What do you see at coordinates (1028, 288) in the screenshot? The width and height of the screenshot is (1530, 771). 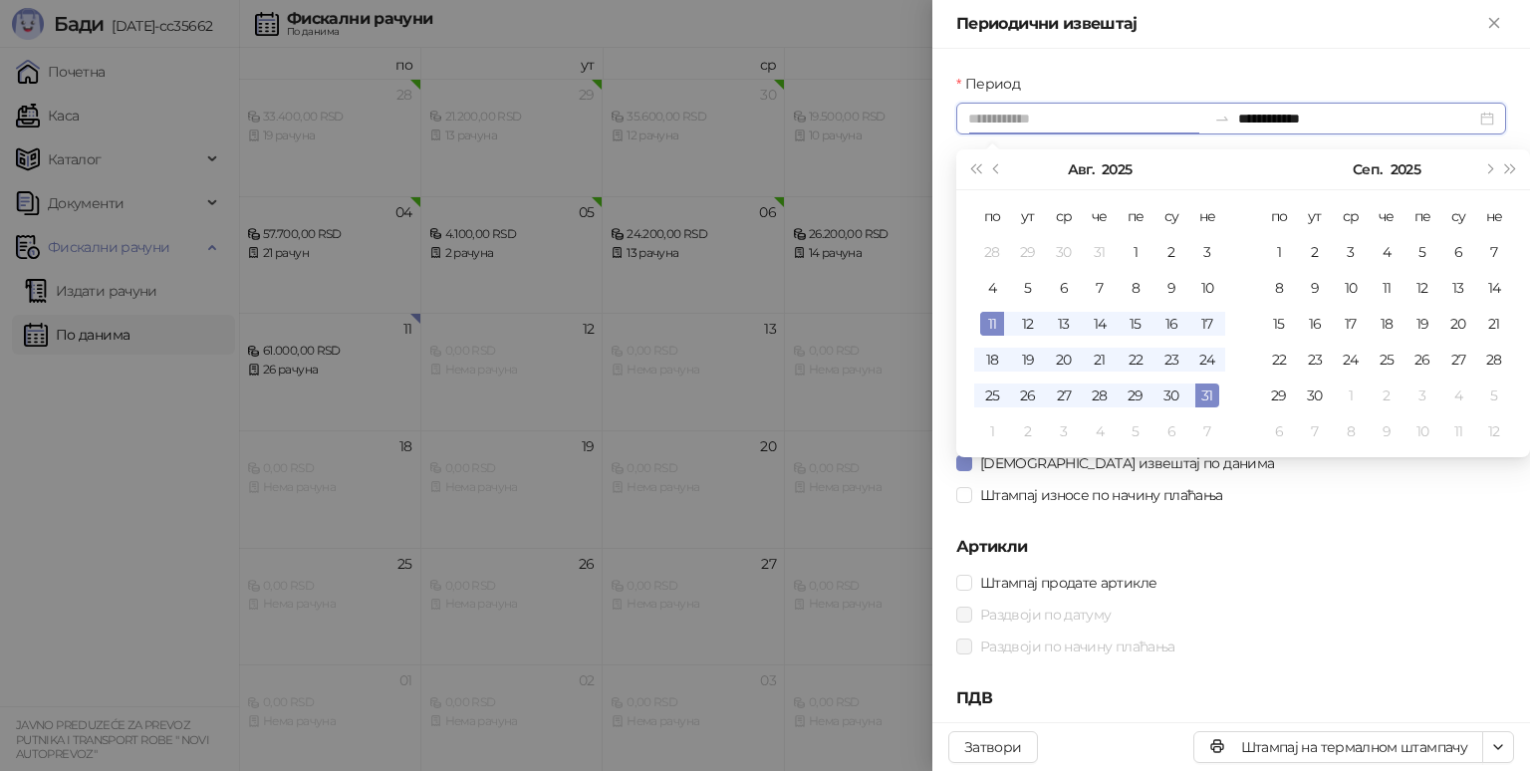 I see `td: 2025-08-05` at bounding box center [1028, 288].